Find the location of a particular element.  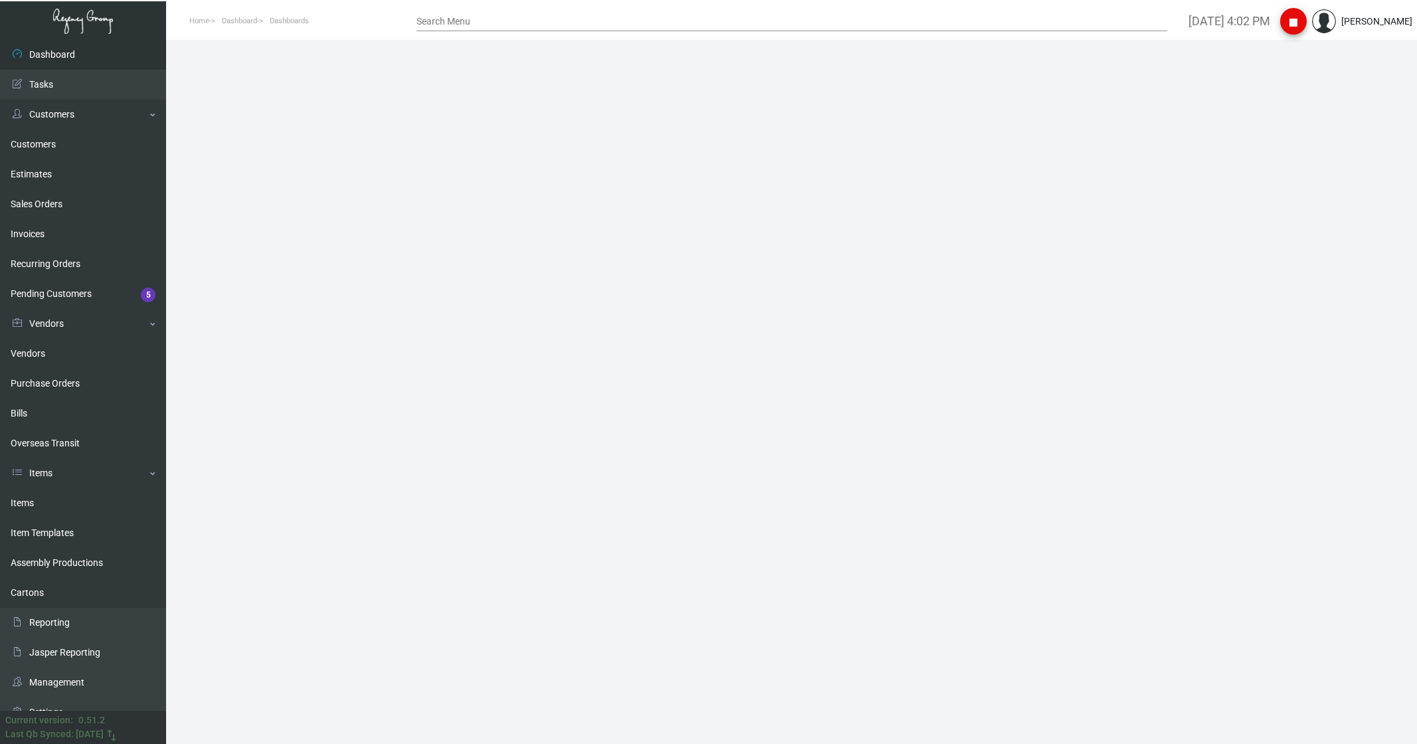

div: 0.51.2 is located at coordinates (92, 720).